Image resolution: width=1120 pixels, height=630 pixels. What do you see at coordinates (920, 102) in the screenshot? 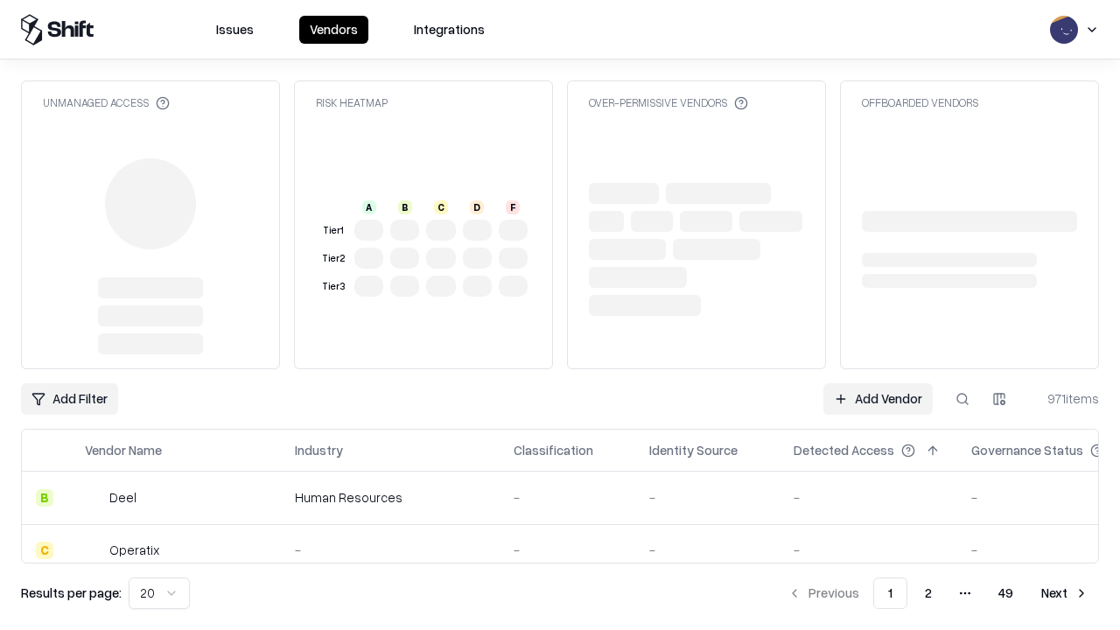
I see `div: Offboarded Vendors` at bounding box center [920, 102].